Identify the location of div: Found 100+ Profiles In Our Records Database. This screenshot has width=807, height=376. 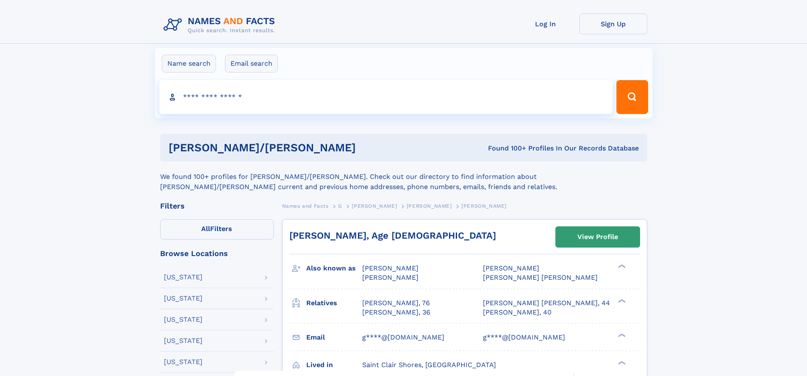
(530, 148).